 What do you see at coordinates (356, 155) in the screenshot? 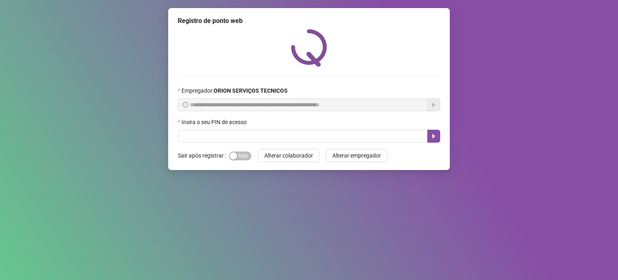
I see `button: Alterar empregador` at bounding box center [356, 155].